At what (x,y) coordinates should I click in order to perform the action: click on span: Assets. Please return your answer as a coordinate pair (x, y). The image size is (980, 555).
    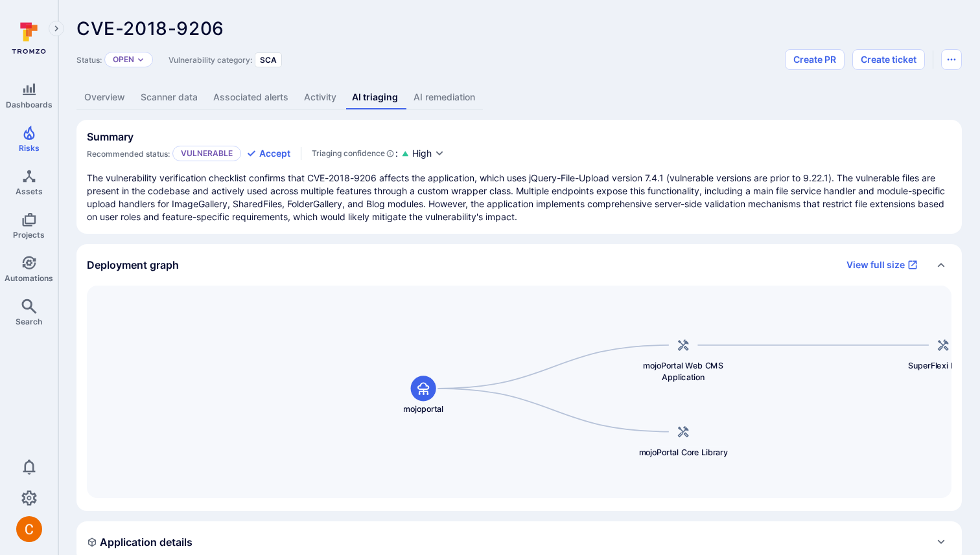
    Looking at the image, I should click on (29, 191).